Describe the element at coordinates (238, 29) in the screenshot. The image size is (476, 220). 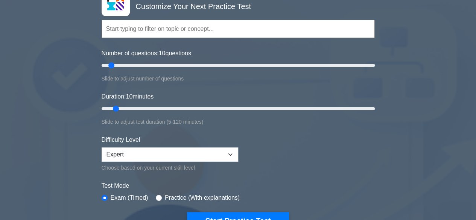
I see `input: Start typing to filter on topic or concept...` at that location.